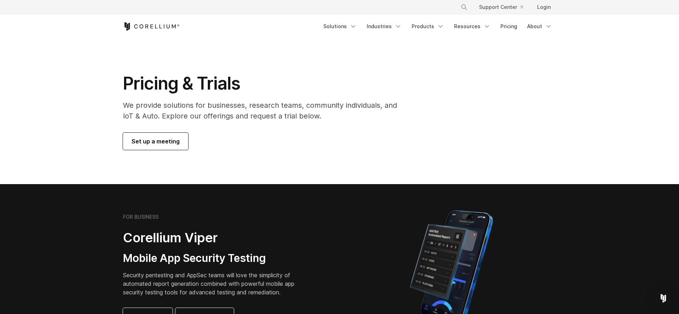 The width and height of the screenshot is (679, 314). What do you see at coordinates (151, 26) in the screenshot?
I see `a: Corellium Home` at bounding box center [151, 26].